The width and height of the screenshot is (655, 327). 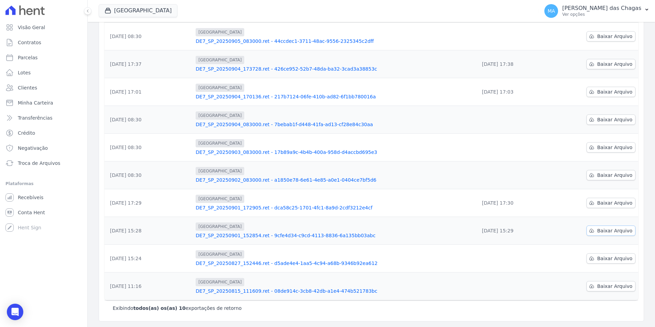 What do you see at coordinates (334, 235) in the screenshot?
I see `a: DE7_SP_20250901_152854.ret - 9cfe4d34-c9cd-4113-8836-6a135bb03abc` at bounding box center [334, 235].